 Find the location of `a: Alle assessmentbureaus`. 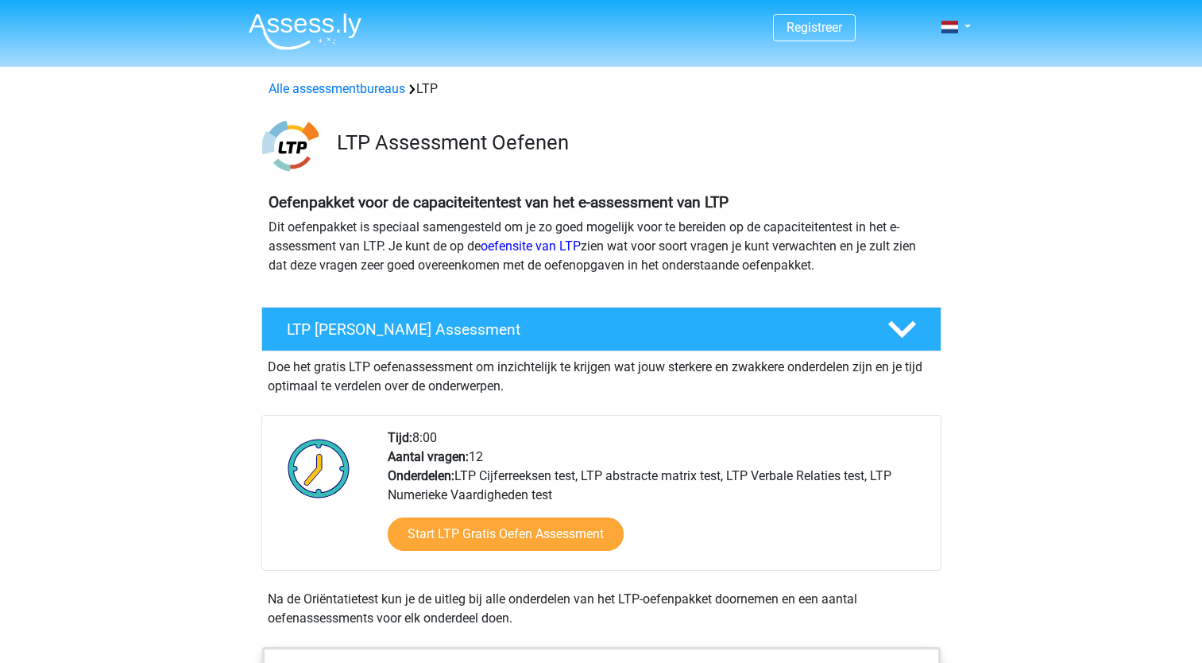

a: Alle assessmentbureaus is located at coordinates (337, 88).